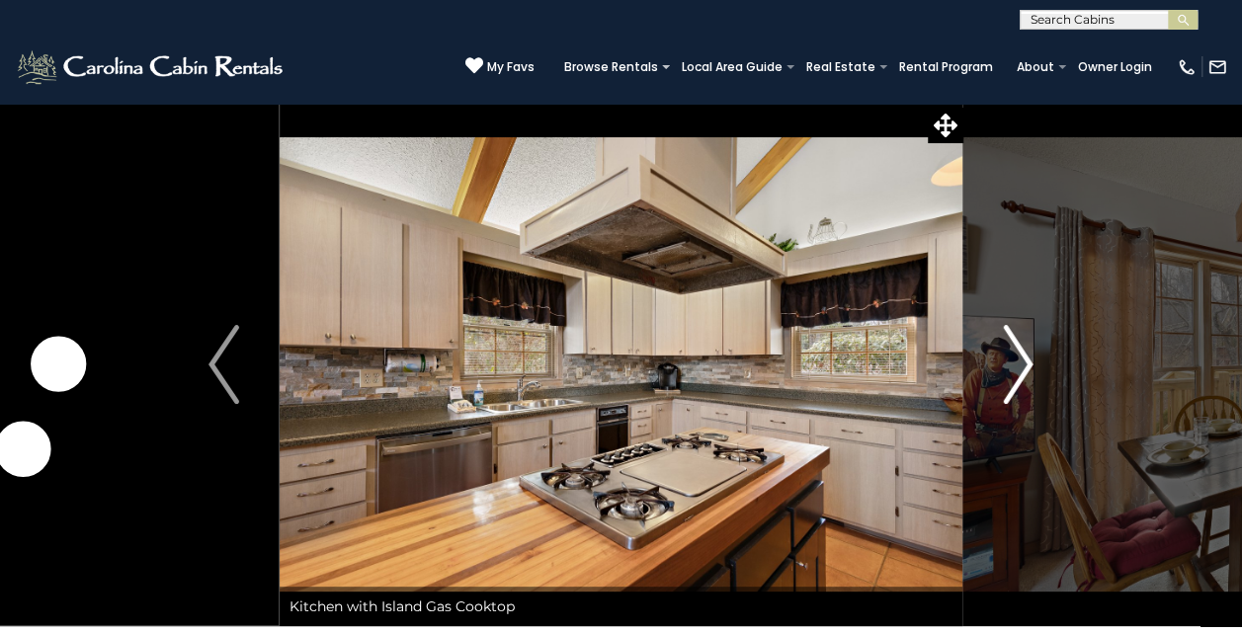 The width and height of the screenshot is (1242, 633). I want to click on span: My Favs, so click(511, 67).